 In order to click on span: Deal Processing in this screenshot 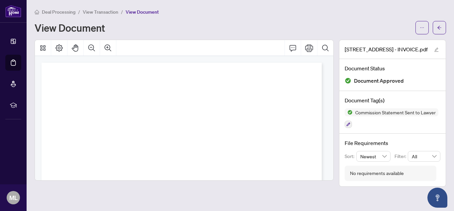, I will do `click(59, 12)`.